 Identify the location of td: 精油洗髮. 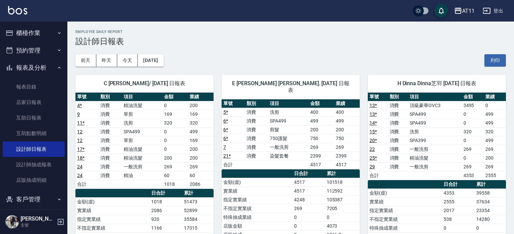
(142, 158).